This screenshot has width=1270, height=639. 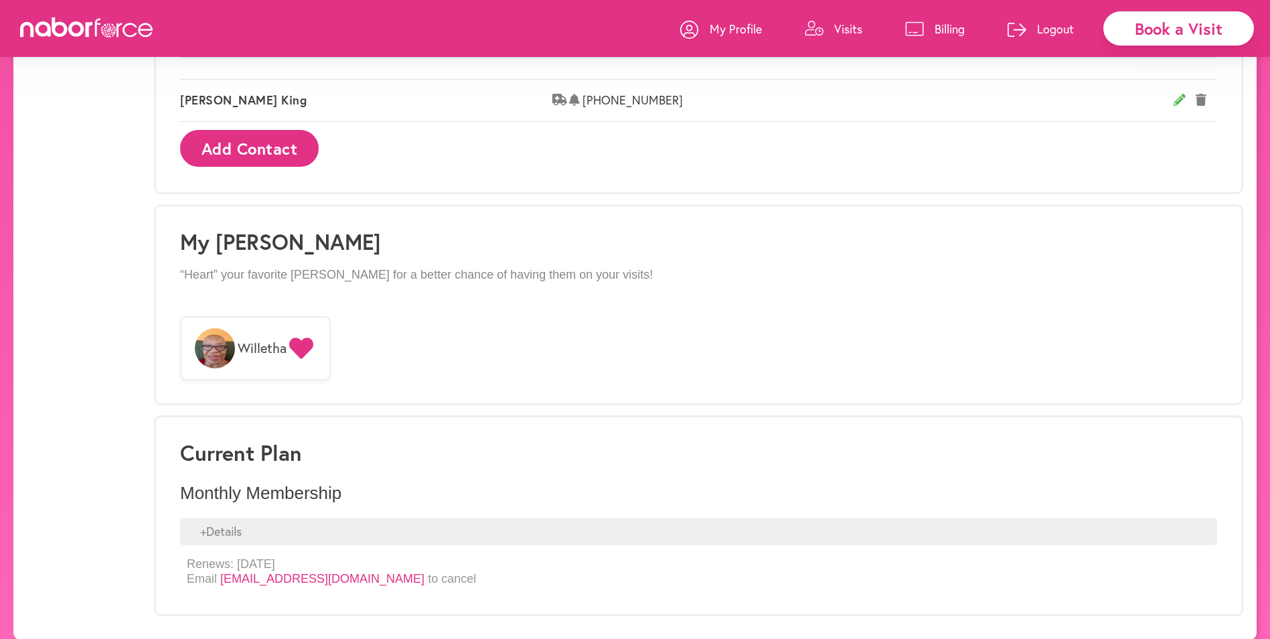 I want to click on p: My Profile, so click(x=736, y=29).